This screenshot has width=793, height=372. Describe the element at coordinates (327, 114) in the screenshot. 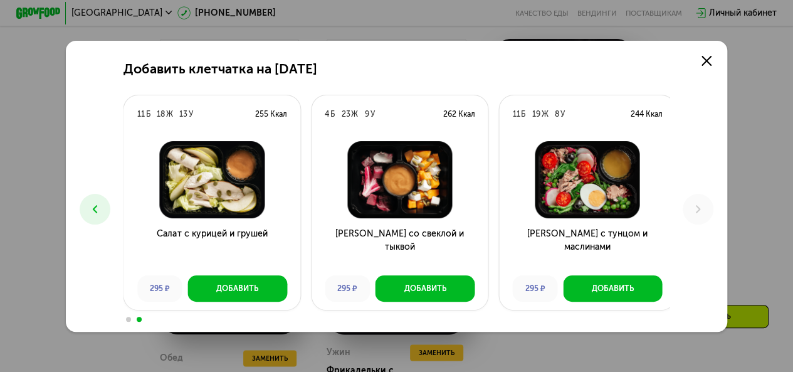

I see `div: 4` at that location.